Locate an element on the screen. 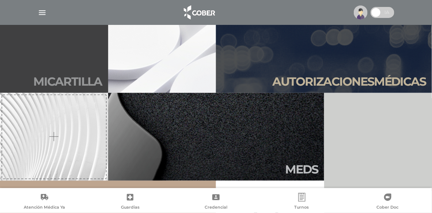 The width and height of the screenshot is (432, 213). span: Atención Médica Ya is located at coordinates (44, 208).